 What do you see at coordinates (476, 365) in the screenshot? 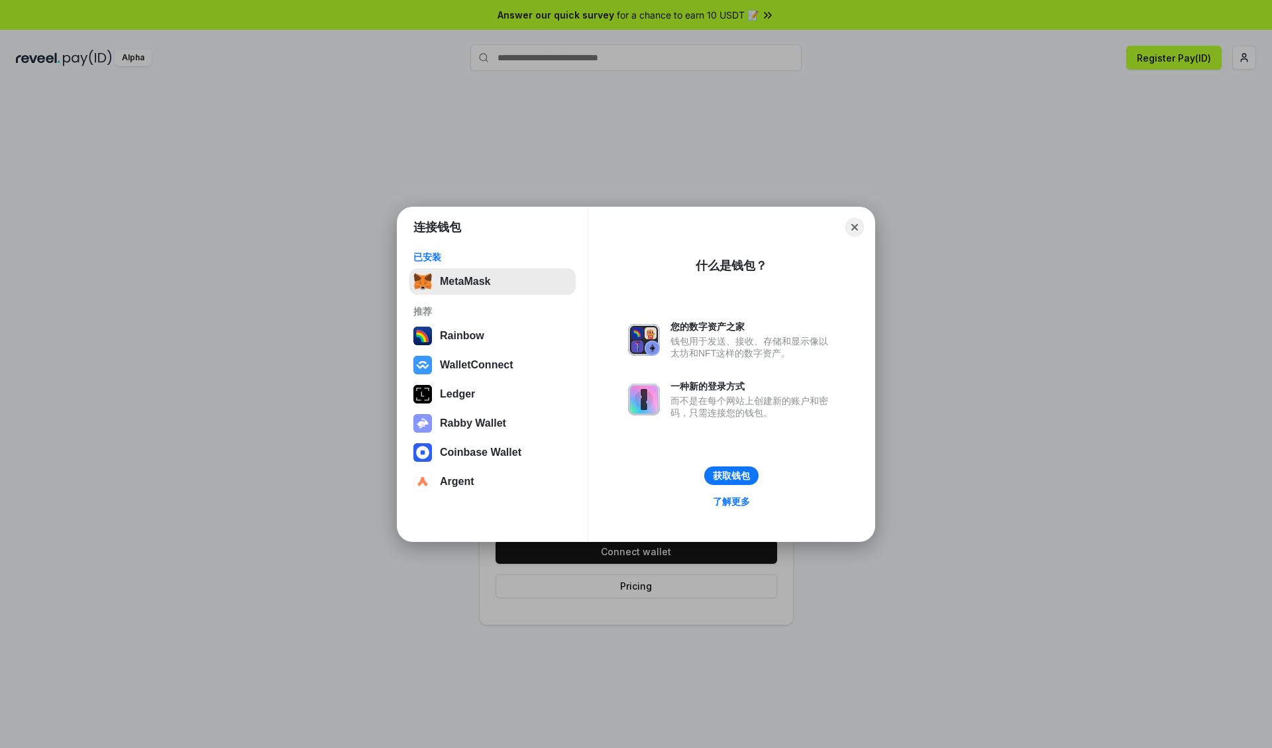
I see `div: WalletConnect` at bounding box center [476, 365].